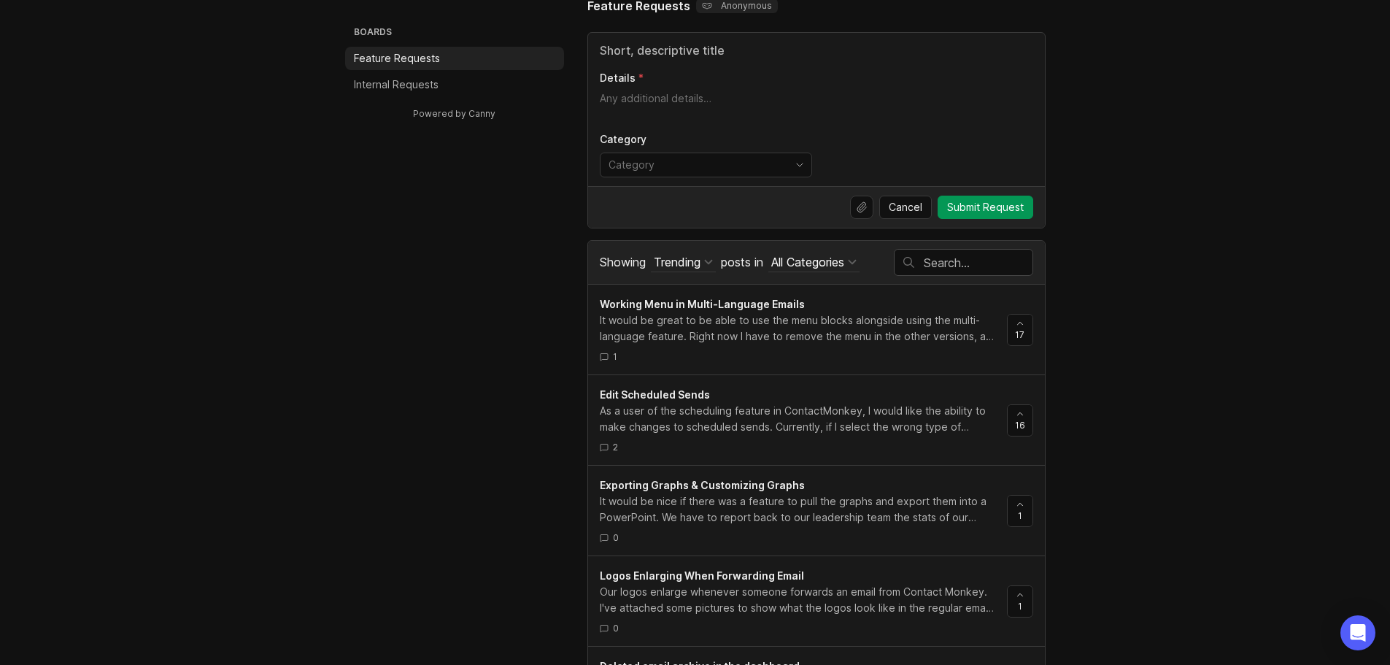 The image size is (1390, 665). Describe the element at coordinates (1358, 633) in the screenshot. I see `div: Open Intercom Messenger` at that location.